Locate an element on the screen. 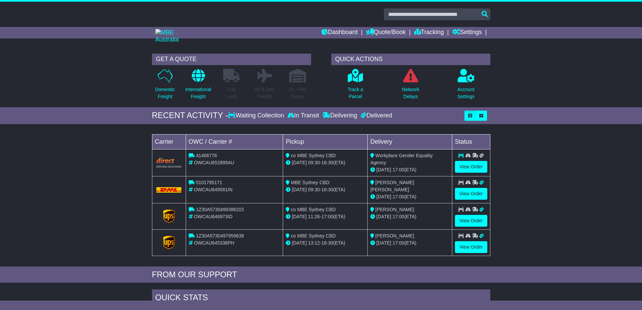 This screenshot has width=642, height=310. td: Carrier is located at coordinates (169, 142).